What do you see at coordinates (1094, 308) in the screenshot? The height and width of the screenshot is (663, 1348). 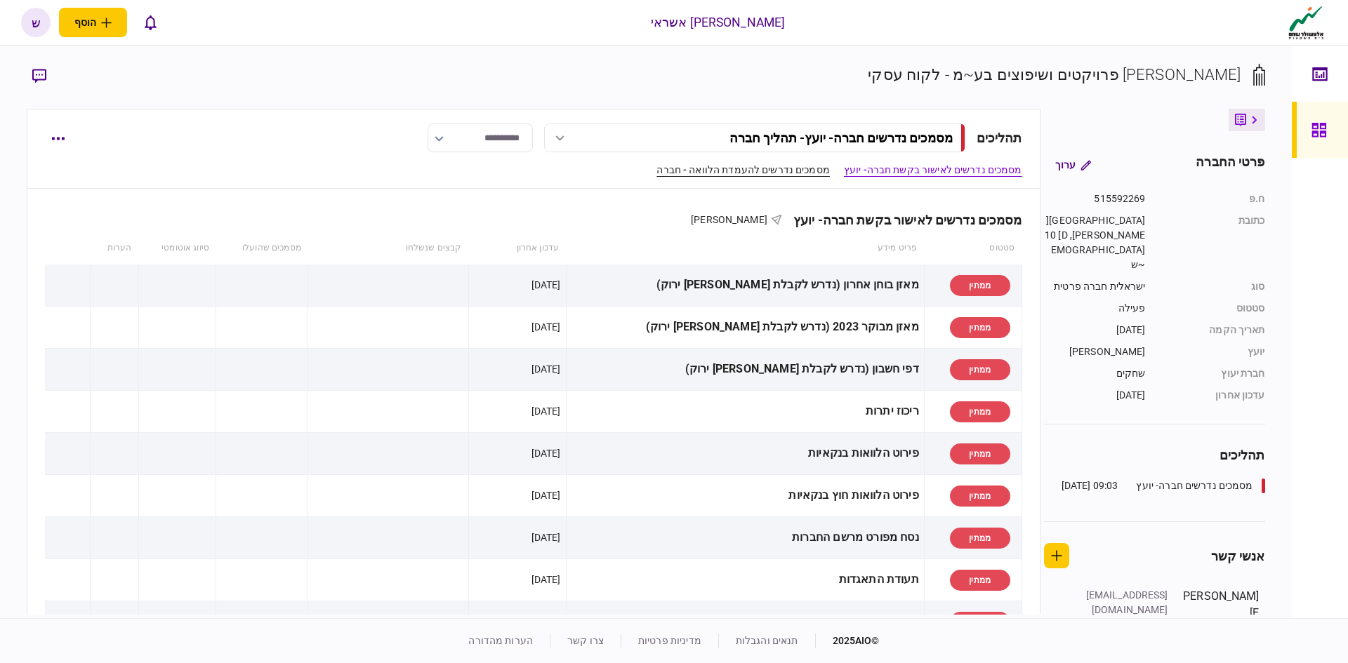 I see `div: פעילה` at bounding box center [1094, 308].